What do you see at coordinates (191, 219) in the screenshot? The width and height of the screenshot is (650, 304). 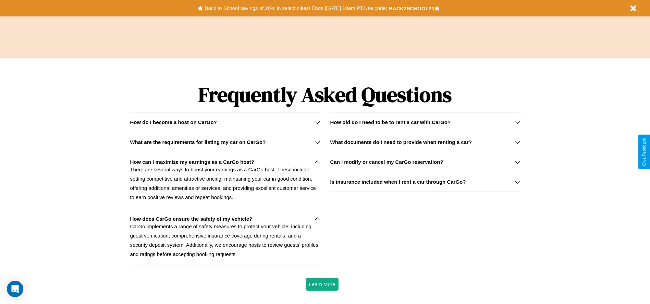 I see `h3: How does CarGo ensure the safety of my vehicle?` at bounding box center [191, 219].